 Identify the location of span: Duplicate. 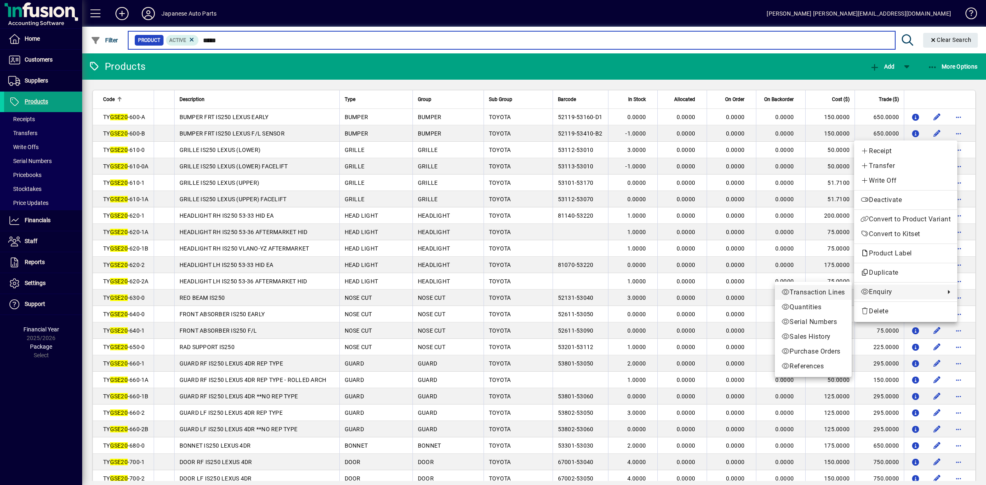
(906, 273).